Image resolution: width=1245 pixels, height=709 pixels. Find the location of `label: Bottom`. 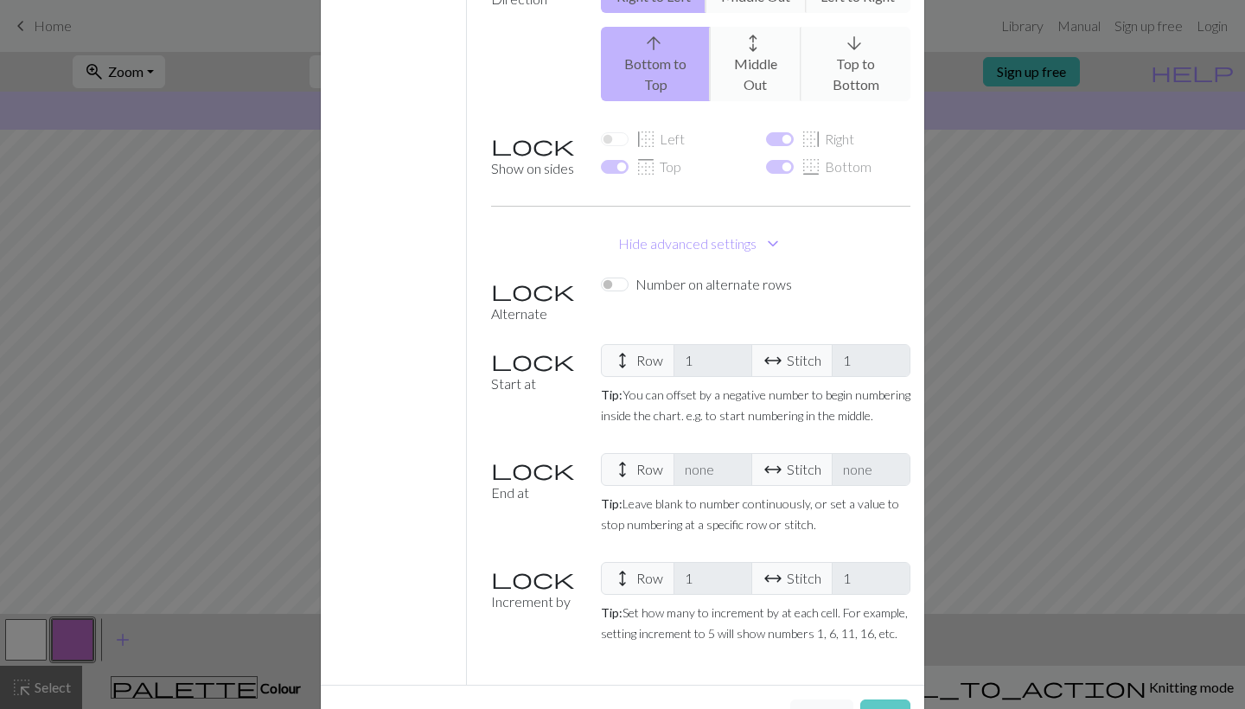

label: Bottom is located at coordinates (836, 167).